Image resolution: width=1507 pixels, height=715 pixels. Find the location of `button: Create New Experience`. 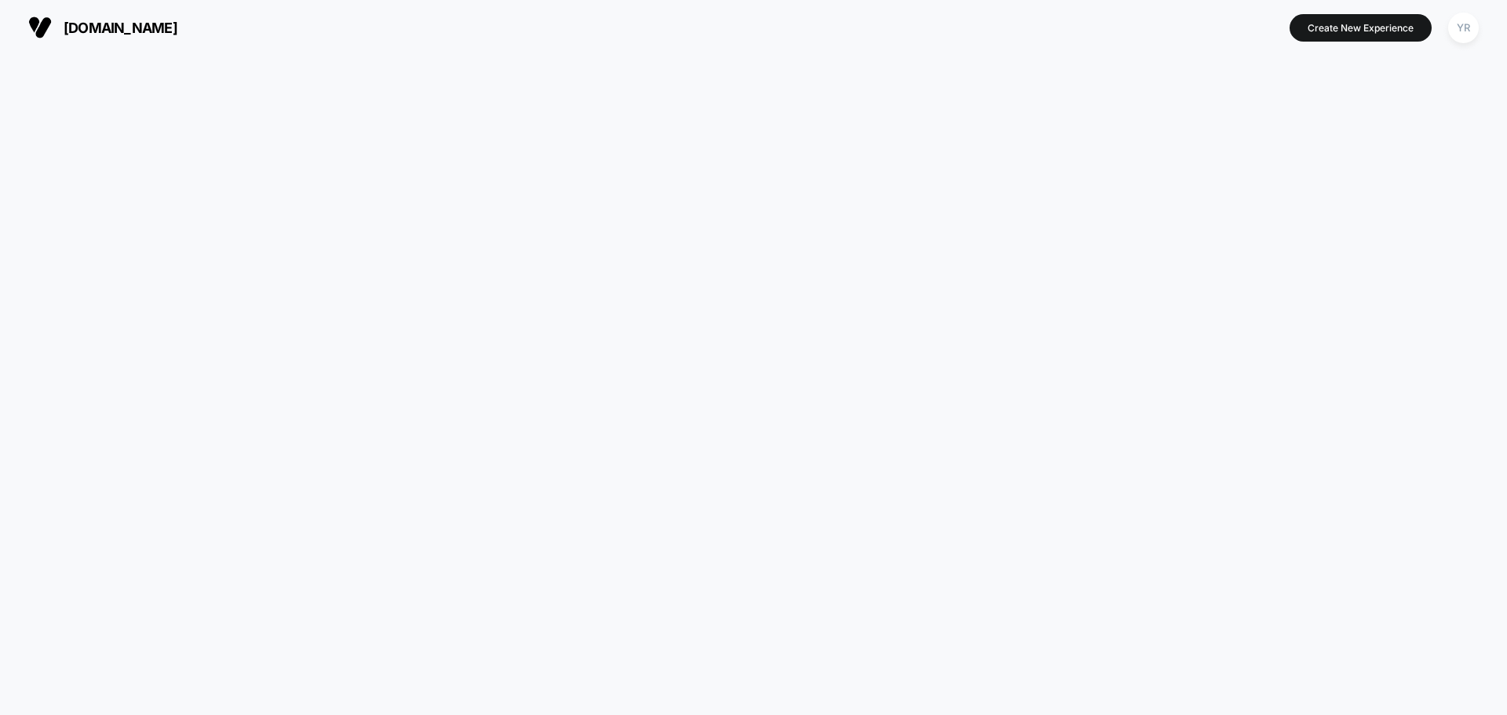

button: Create New Experience is located at coordinates (1361, 27).